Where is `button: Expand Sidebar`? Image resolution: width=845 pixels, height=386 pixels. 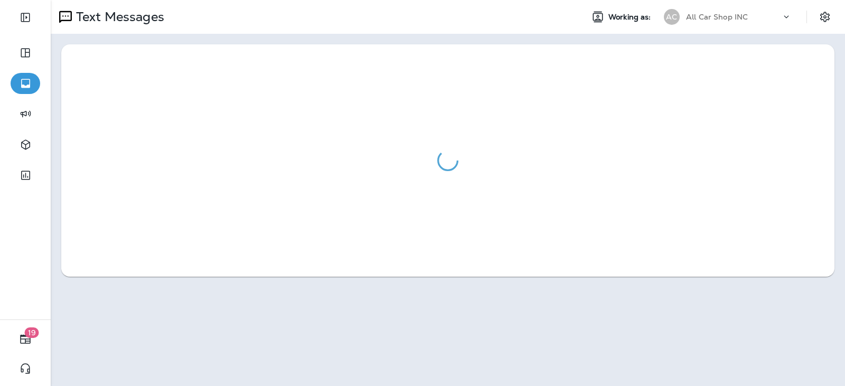 button: Expand Sidebar is located at coordinates (25, 17).